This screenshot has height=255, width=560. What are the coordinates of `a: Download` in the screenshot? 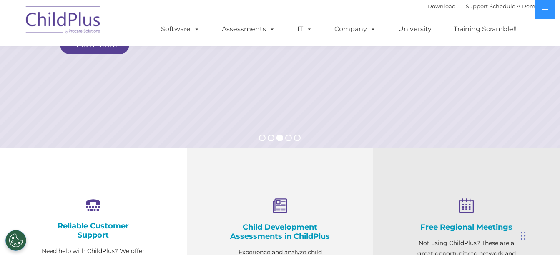 It's located at (442, 6).